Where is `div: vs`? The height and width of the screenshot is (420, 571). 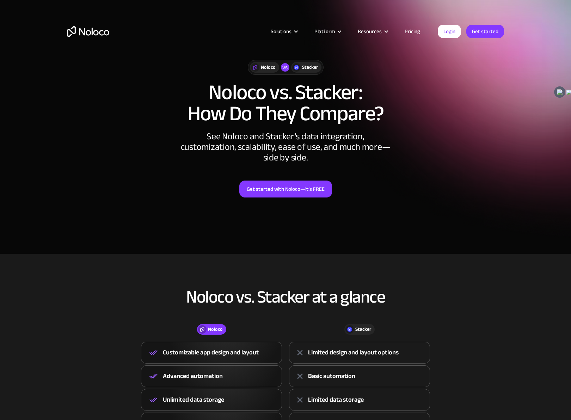 div: vs is located at coordinates (285, 67).